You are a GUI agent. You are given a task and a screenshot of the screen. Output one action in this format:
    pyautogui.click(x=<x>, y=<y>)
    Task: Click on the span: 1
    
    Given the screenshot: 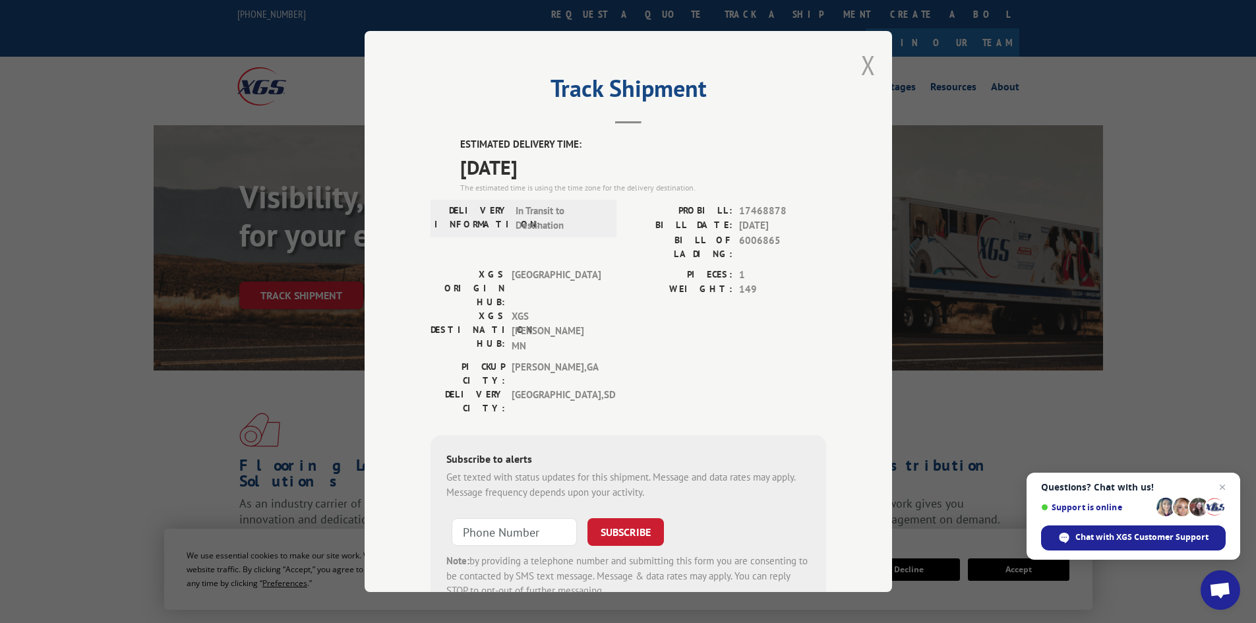 What is the action you would take?
    pyautogui.click(x=783, y=275)
    